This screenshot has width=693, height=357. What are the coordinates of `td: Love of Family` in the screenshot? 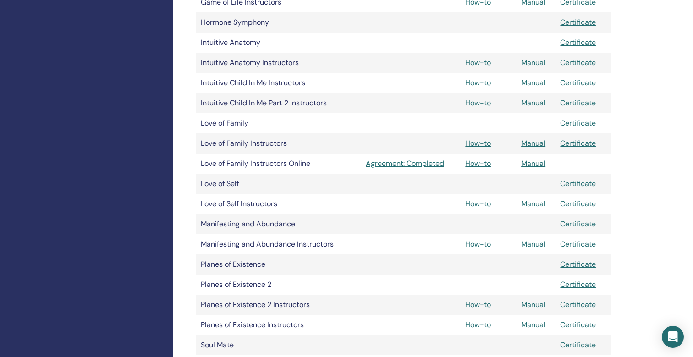 It's located at (279, 123).